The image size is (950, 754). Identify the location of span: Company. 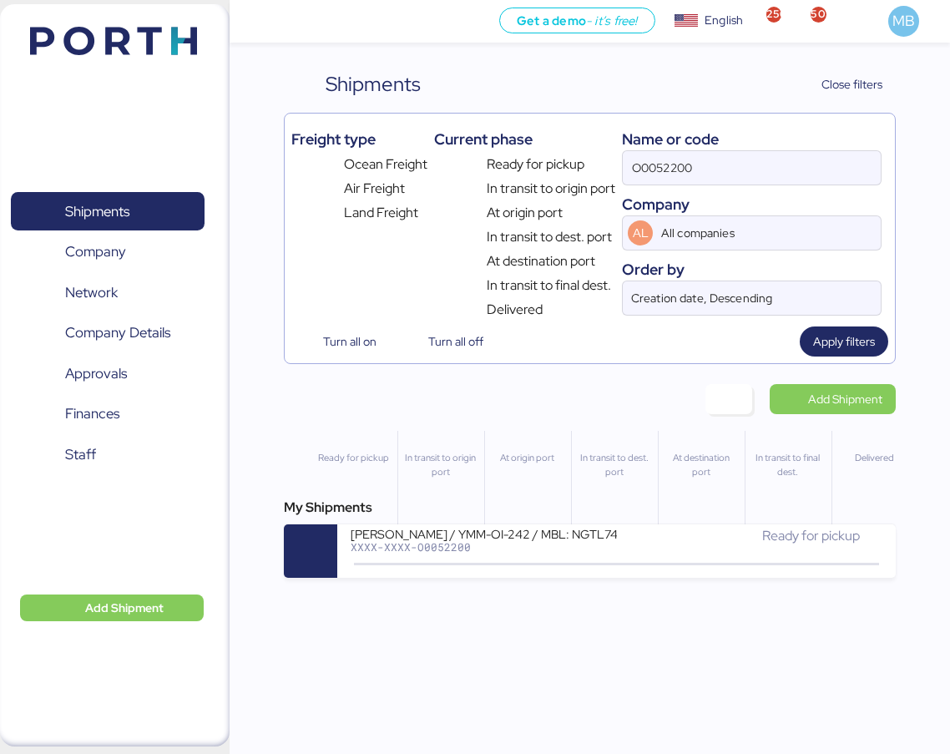
(95, 251).